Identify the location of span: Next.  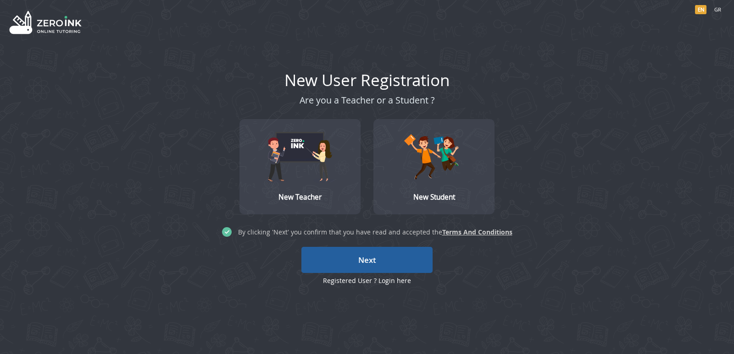
(367, 260).